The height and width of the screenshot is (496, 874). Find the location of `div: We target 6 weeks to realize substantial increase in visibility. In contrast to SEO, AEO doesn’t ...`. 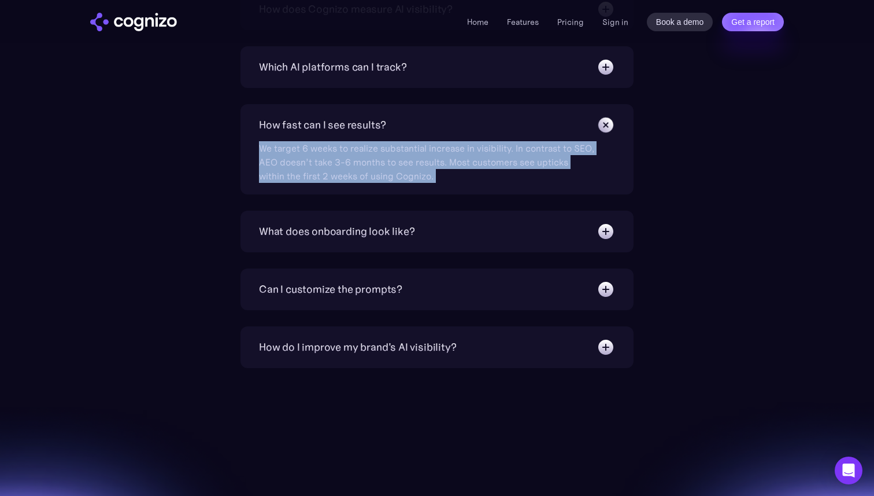

div: We target 6 weeks to realize substantial increase in visibility. In contrast to SEO, AEO doesn’t ... is located at coordinates (427, 158).